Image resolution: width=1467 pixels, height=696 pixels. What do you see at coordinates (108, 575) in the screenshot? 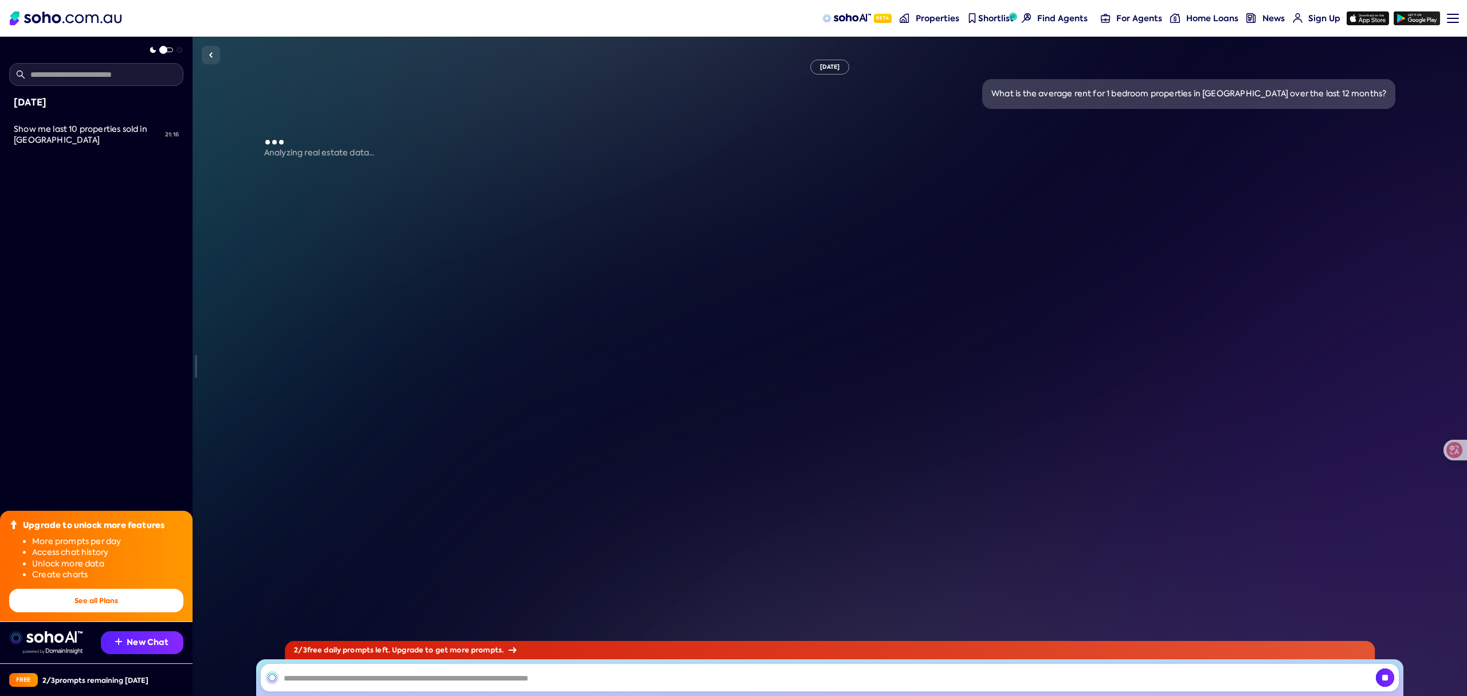
I see `li: Create charts` at bounding box center [108, 575].